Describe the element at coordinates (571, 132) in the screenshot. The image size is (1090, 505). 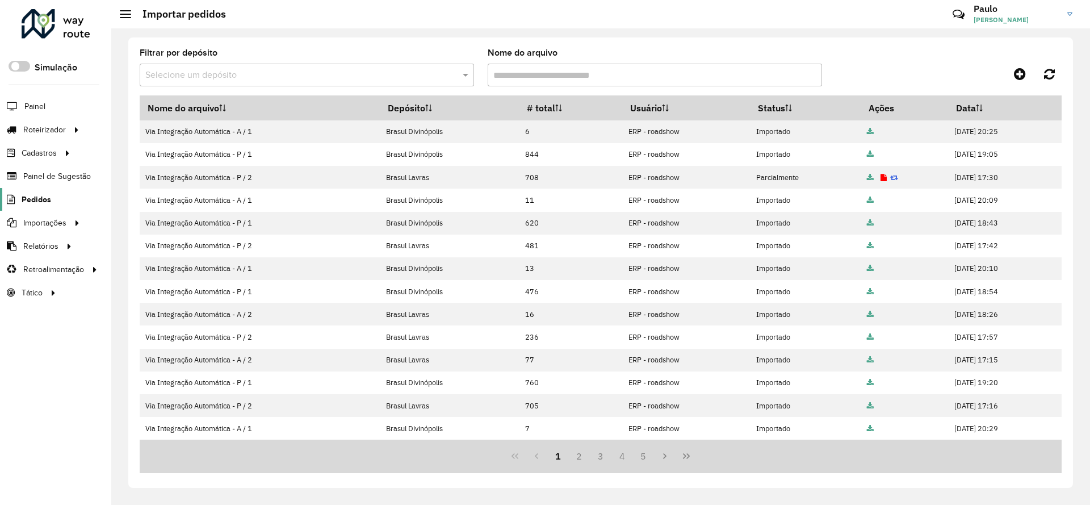
I see `td: 6` at that location.